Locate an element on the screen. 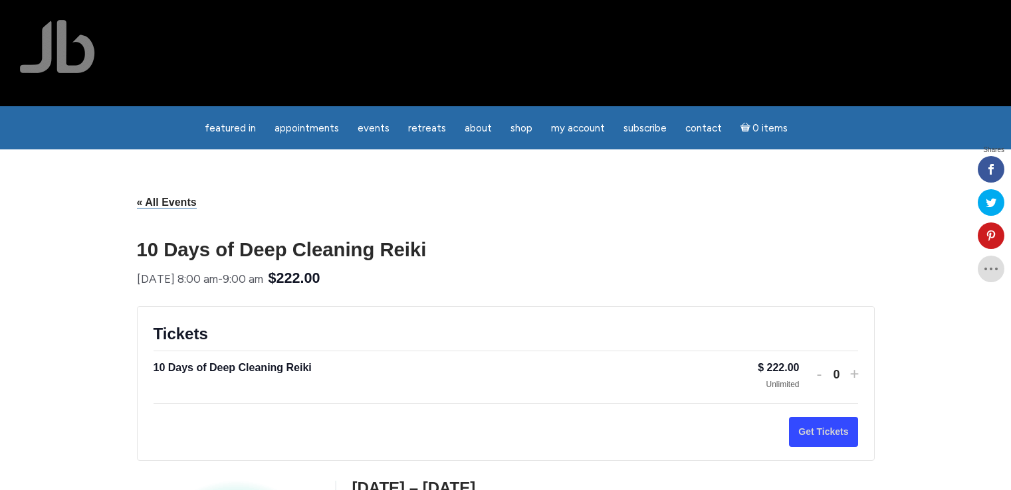 The width and height of the screenshot is (1011, 490). div: Unlimited is located at coordinates (778, 385).